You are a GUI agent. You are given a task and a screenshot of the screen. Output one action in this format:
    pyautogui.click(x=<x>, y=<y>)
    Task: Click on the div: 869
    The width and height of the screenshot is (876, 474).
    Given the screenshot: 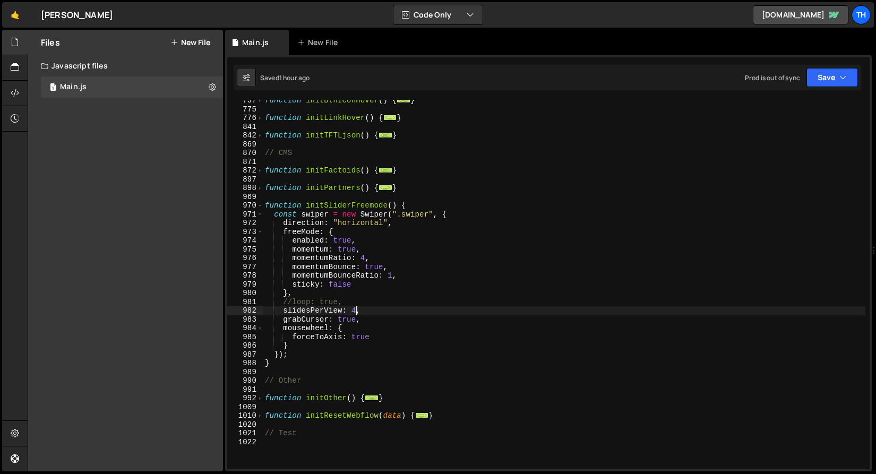 What is the action you would take?
    pyautogui.click(x=245, y=144)
    